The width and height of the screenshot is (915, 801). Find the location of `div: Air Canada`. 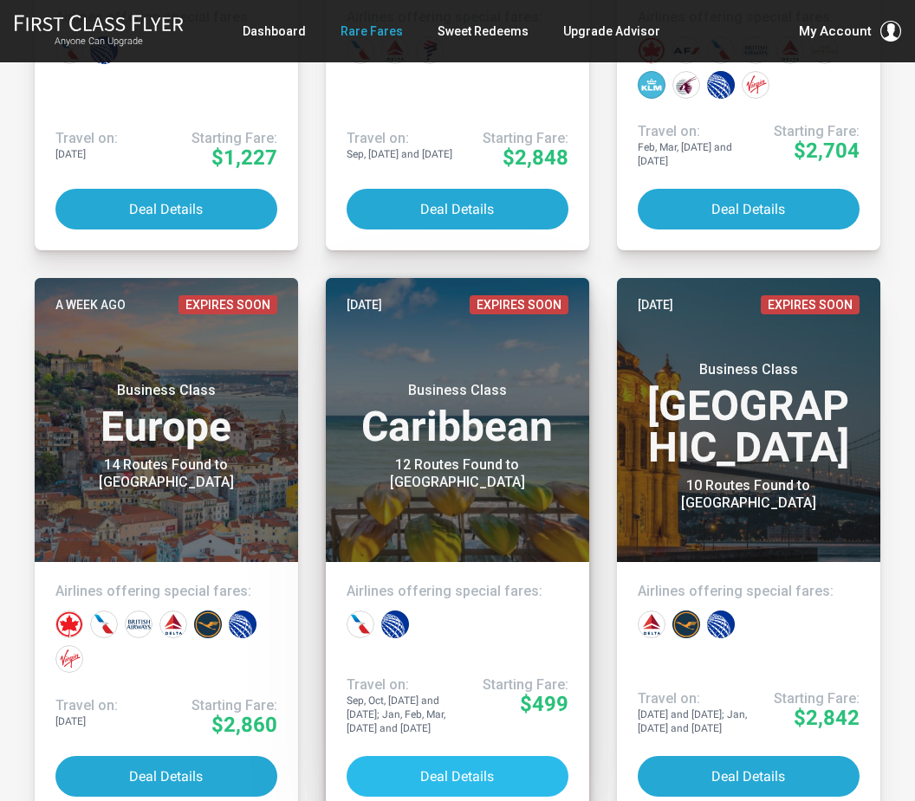

div: Air Canada is located at coordinates (69, 625).